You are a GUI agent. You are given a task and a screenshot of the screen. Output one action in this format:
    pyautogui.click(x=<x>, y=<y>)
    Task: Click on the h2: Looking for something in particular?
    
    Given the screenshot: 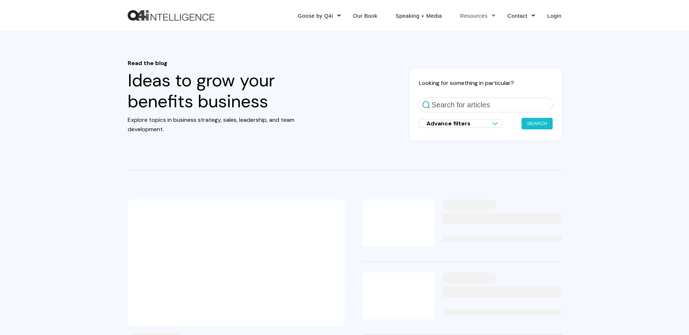 What is the action you would take?
    pyautogui.click(x=486, y=83)
    